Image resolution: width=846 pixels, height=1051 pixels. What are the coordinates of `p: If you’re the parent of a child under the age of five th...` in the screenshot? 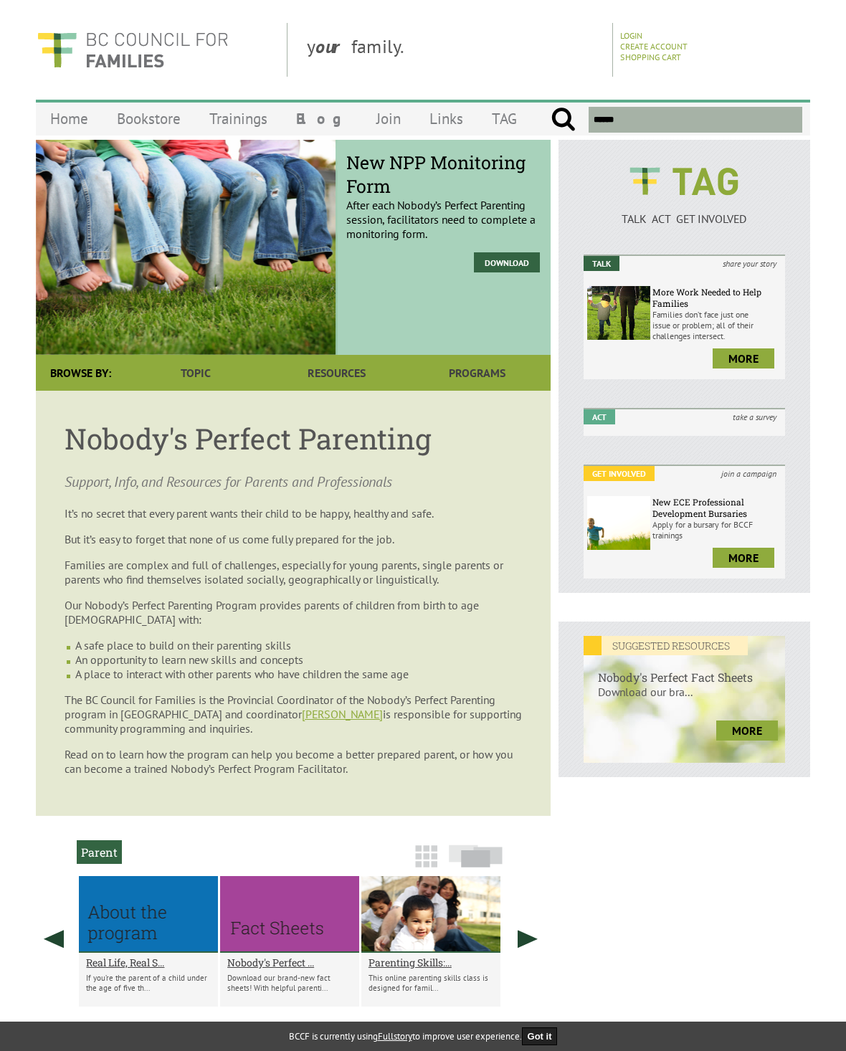 It's located at (148, 983).